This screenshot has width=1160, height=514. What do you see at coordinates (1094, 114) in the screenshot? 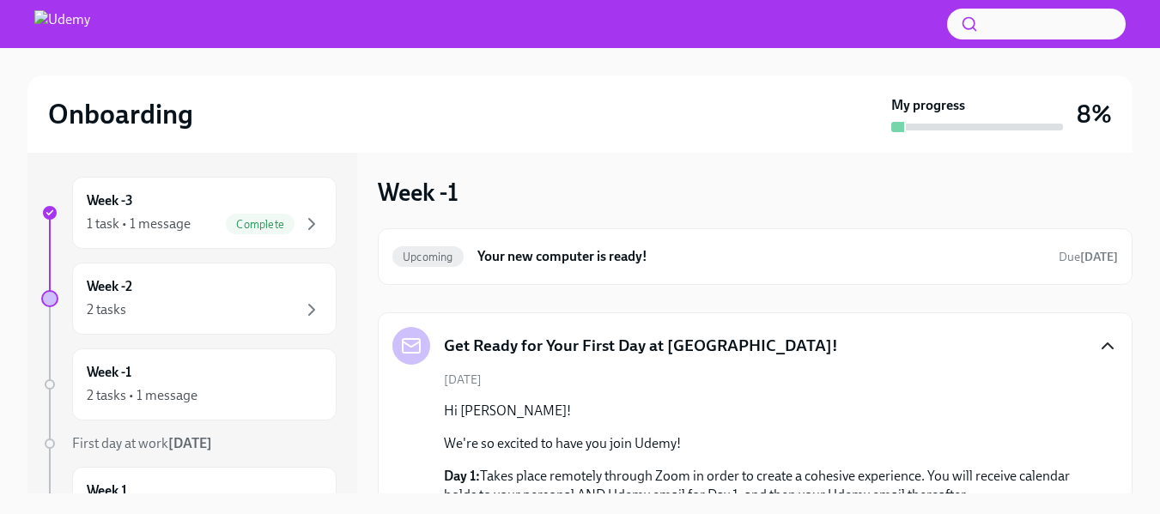
I see `h3: 8%` at bounding box center [1094, 114].